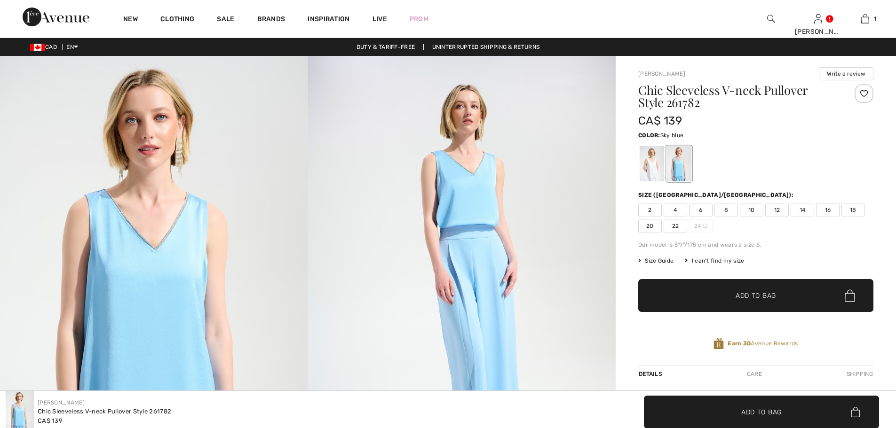  I want to click on span: 10, so click(751, 210).